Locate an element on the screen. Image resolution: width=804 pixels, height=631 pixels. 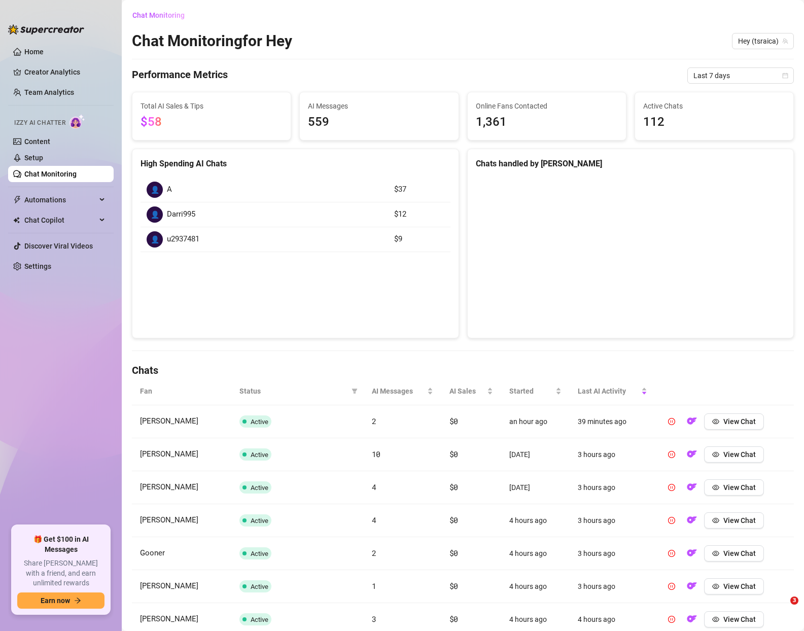
span: Last AI Activity is located at coordinates (608, 391).